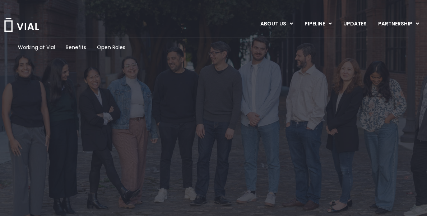  What do you see at coordinates (276, 24) in the screenshot?
I see `a: ABOUT USMenu Toggle` at bounding box center [276, 24].